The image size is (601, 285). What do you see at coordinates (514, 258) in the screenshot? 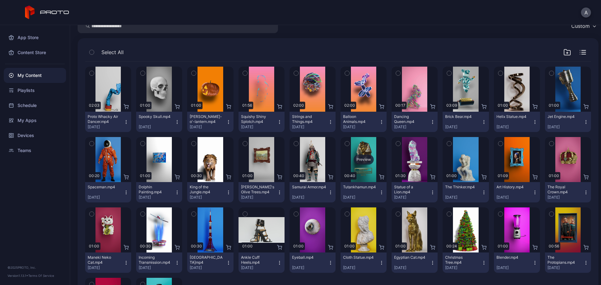
I see `div: Blender.mp4` at bounding box center [514, 258].